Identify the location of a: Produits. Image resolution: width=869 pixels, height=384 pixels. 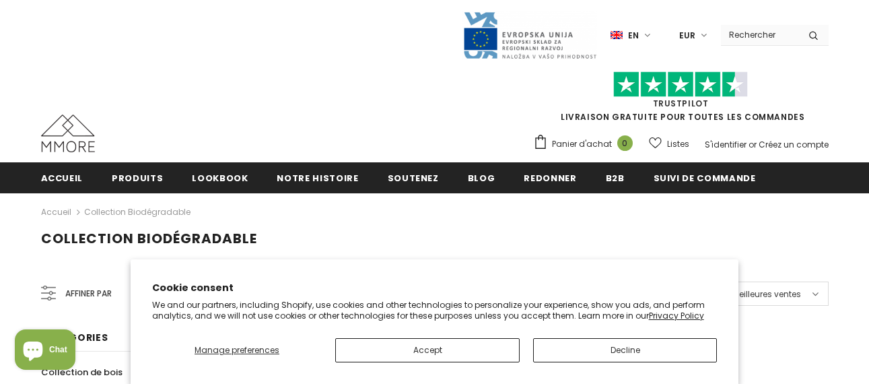
(137, 177).